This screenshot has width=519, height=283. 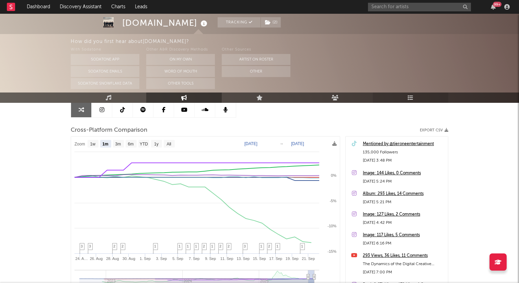 What do you see at coordinates (178, 258) in the screenshot?
I see `text: 5. Sep` at bounding box center [178, 258].